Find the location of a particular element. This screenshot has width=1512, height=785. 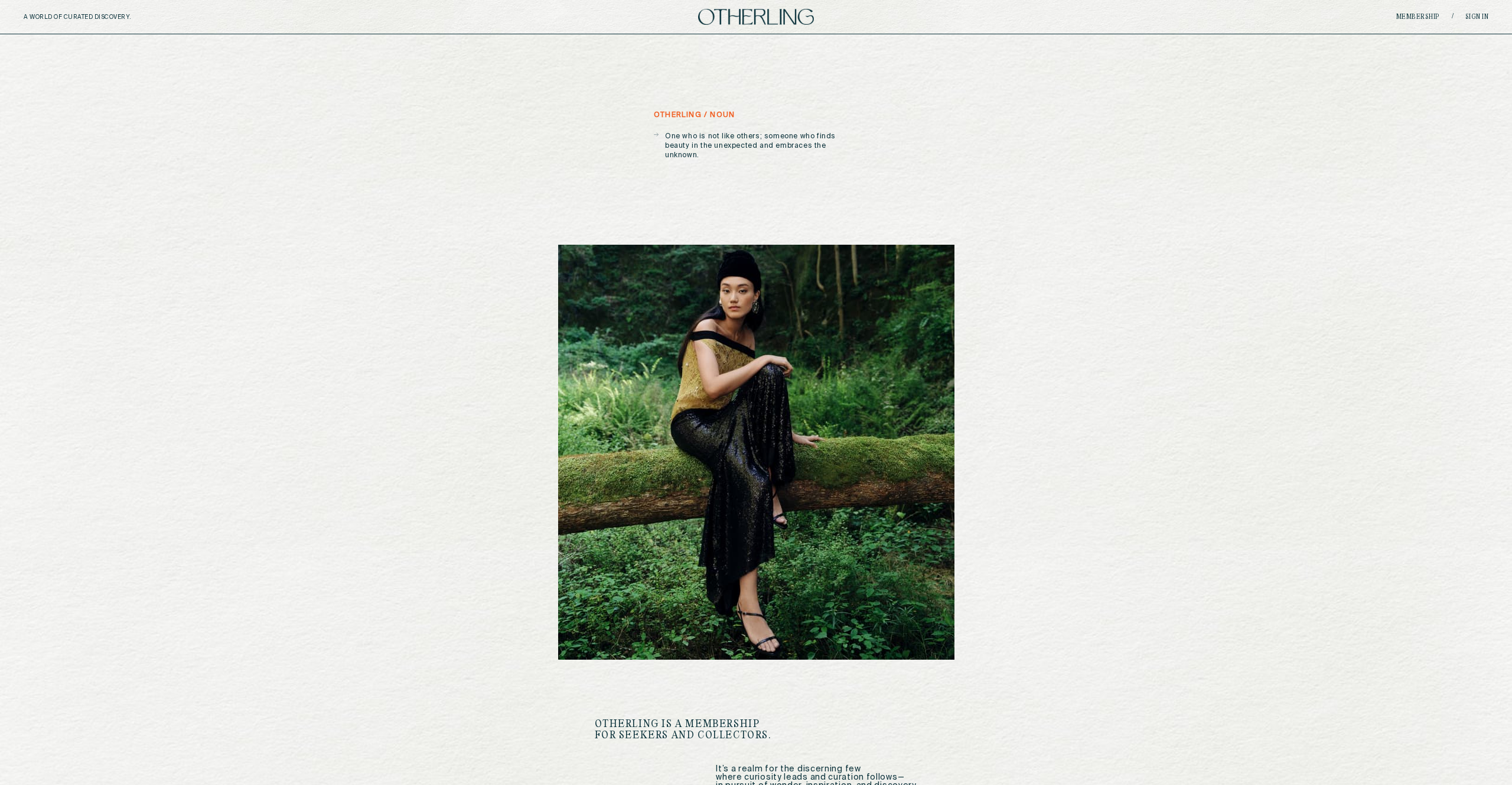

a: Sign in is located at coordinates (1478, 17).